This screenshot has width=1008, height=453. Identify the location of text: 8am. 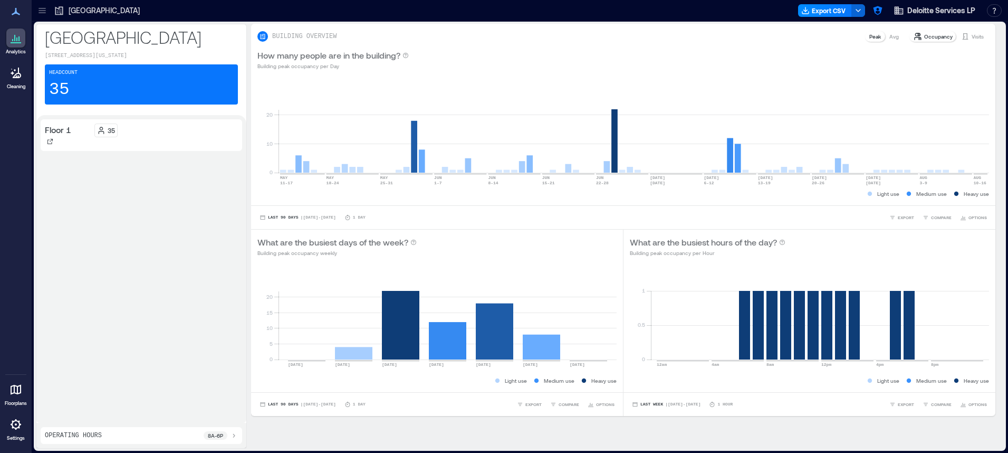
(770, 364).